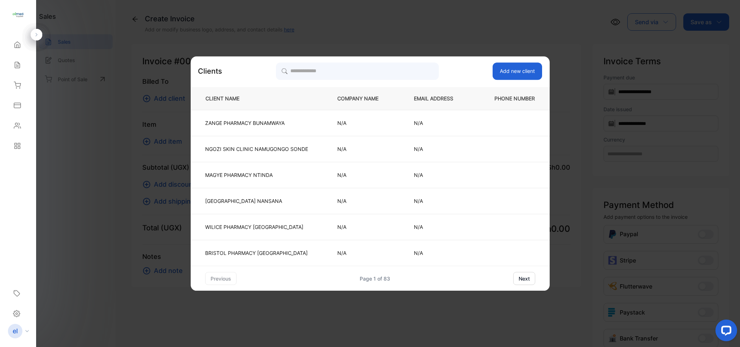 This screenshot has height=347, width=740. What do you see at coordinates (256, 175) in the screenshot?
I see `p: MAGYE PHARMACY NTINDA` at bounding box center [256, 175].